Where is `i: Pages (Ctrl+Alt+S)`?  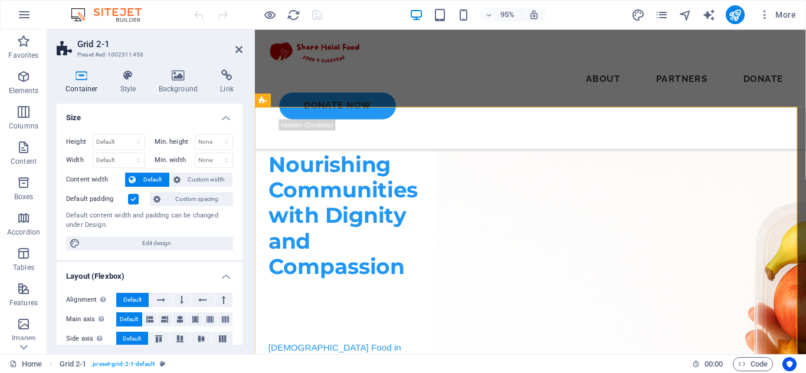
i: Pages (Ctrl+Alt+S) is located at coordinates (661, 15).